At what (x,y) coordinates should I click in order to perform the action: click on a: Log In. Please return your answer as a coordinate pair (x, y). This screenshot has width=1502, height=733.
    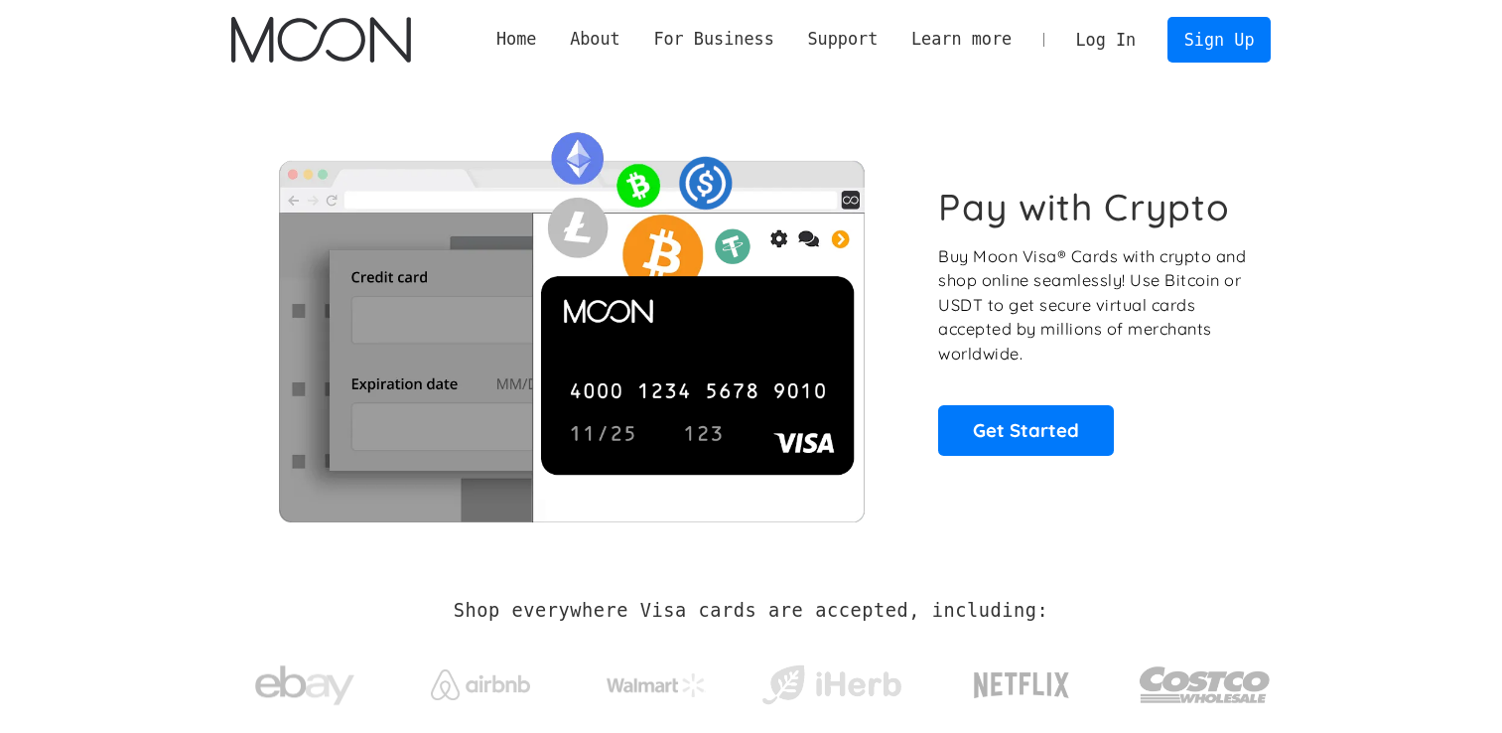
    Looking at the image, I should click on (1106, 40).